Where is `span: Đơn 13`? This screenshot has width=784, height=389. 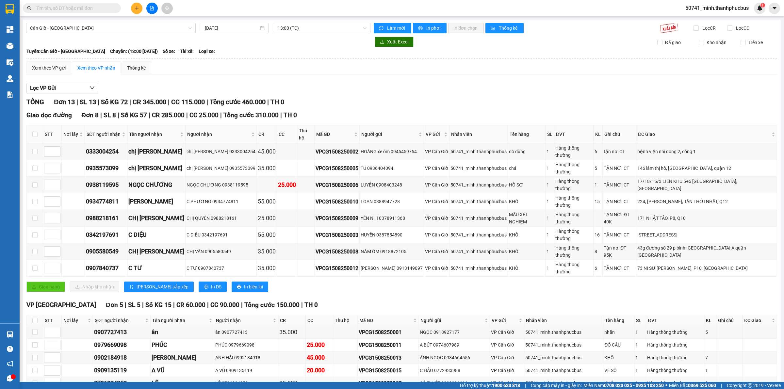
span: Đơn 13 is located at coordinates (64, 102).